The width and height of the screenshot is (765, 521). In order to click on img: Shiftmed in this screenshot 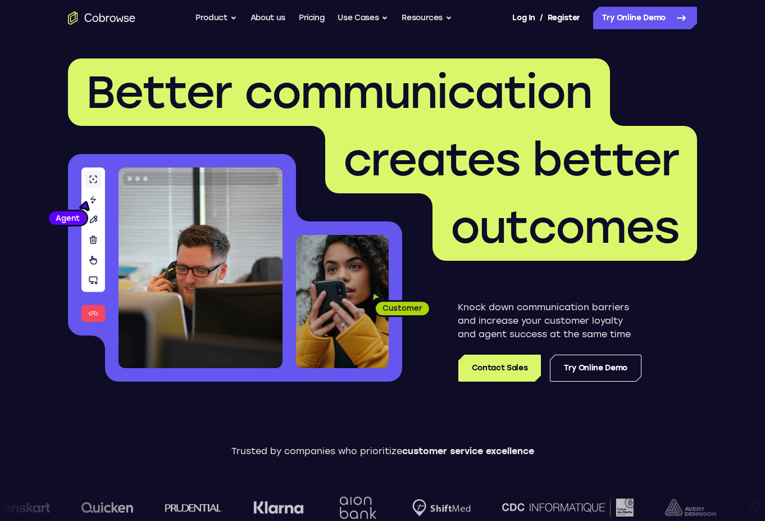, I will do `click(438, 507)`.